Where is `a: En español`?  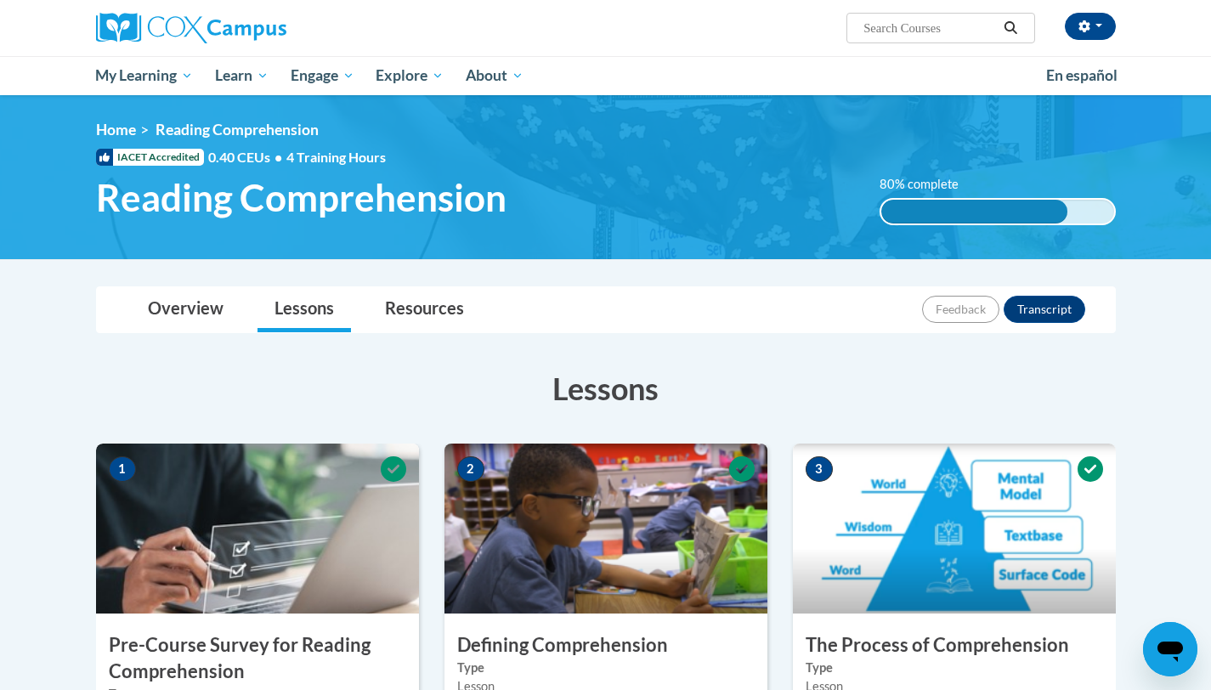
a: En español is located at coordinates (1082, 76).